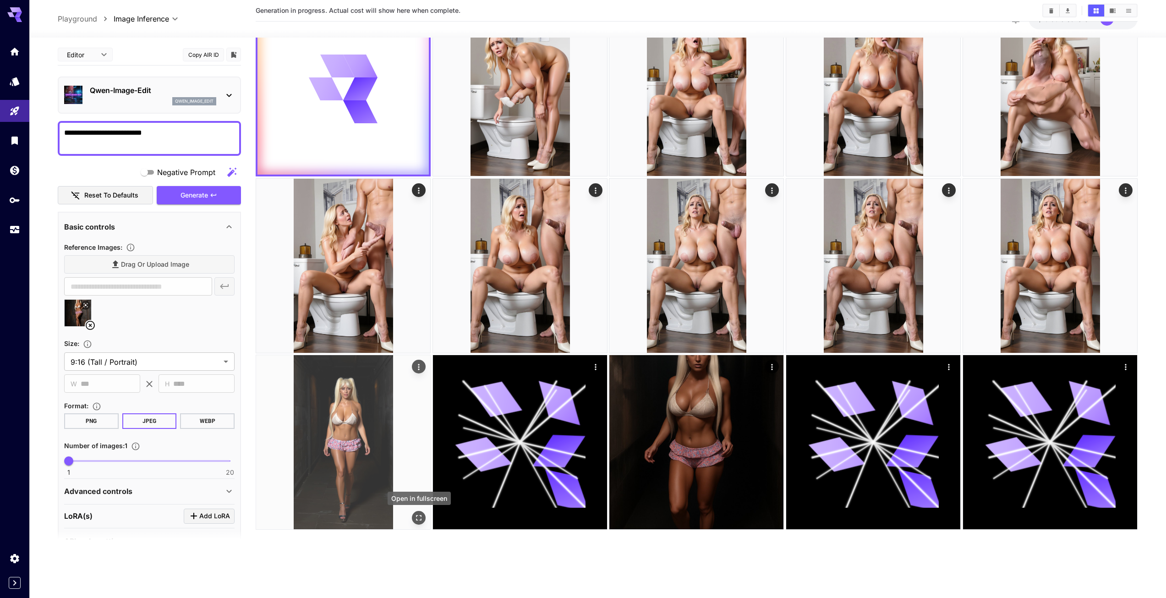 This screenshot has width=1166, height=598. Describe the element at coordinates (15, 170) in the screenshot. I see `div: Wallet` at that location.